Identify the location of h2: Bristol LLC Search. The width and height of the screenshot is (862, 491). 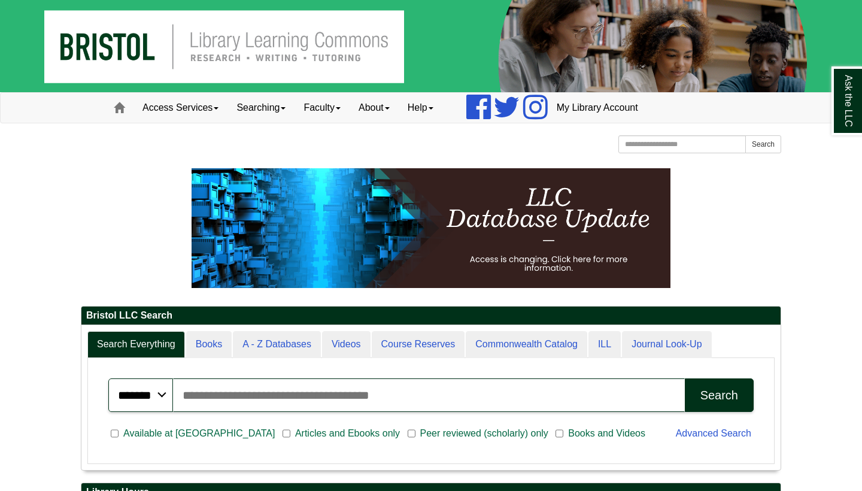
(431, 315).